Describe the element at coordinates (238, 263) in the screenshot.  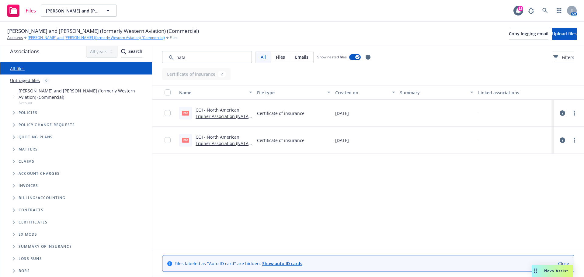
I see `span: Files labeled as "Auto ID card" are hidden.` at that location.